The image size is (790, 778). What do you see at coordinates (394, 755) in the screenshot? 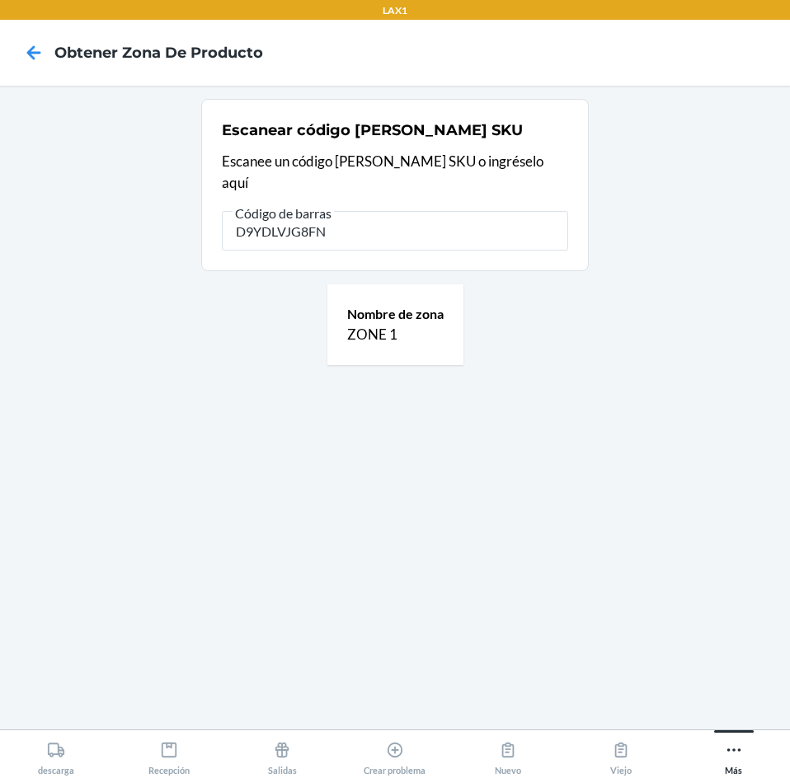
I see `div: Crear problema` at bounding box center [394, 755].